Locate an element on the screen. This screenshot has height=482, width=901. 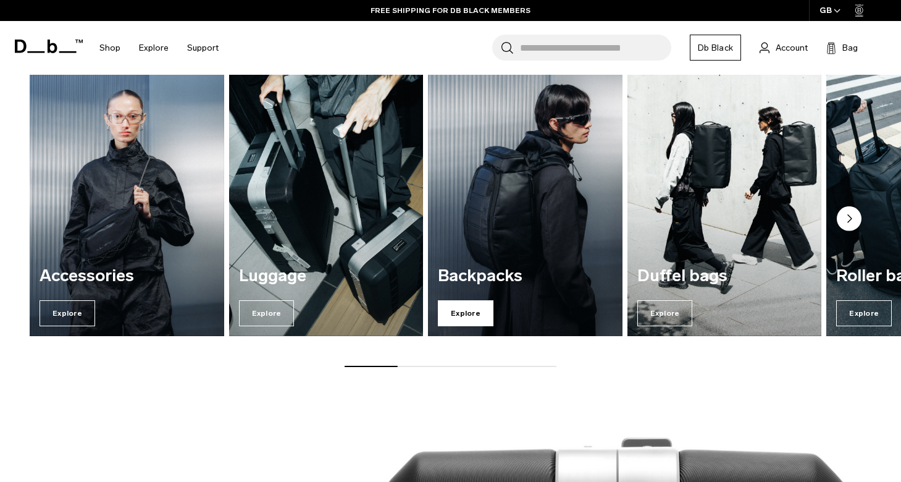
a: Backpacks Explore is located at coordinates (525, 205).